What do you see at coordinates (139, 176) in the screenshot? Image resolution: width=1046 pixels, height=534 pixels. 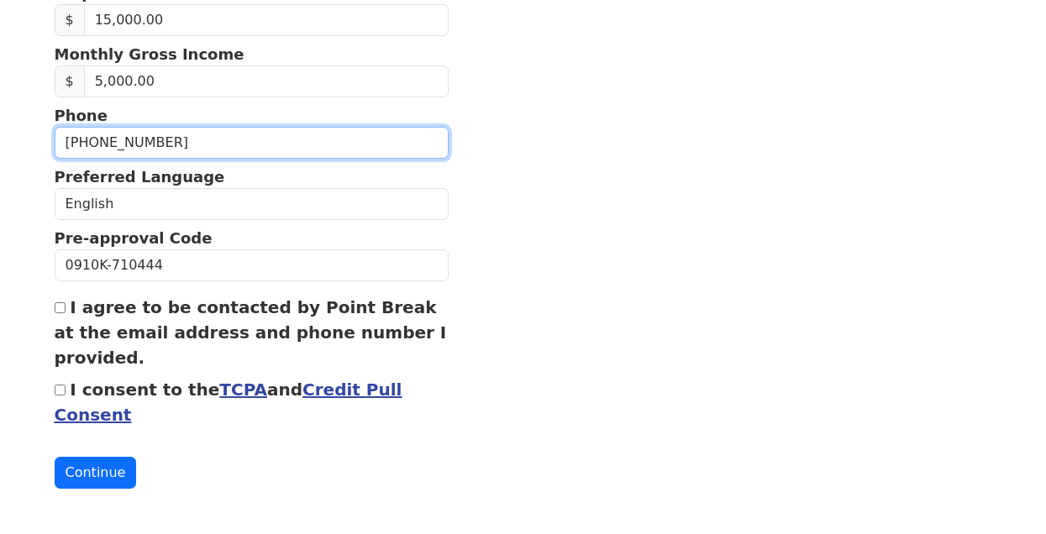 I see `strong: Preferred Language` at bounding box center [139, 176].